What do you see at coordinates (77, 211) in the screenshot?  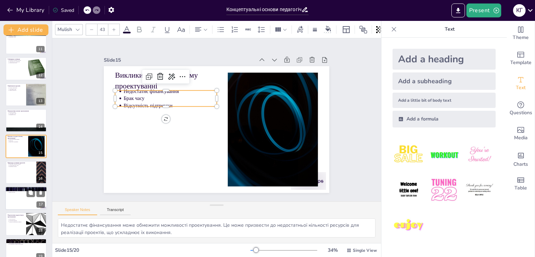 I see `button: Speaker Notes` at bounding box center [77, 211].